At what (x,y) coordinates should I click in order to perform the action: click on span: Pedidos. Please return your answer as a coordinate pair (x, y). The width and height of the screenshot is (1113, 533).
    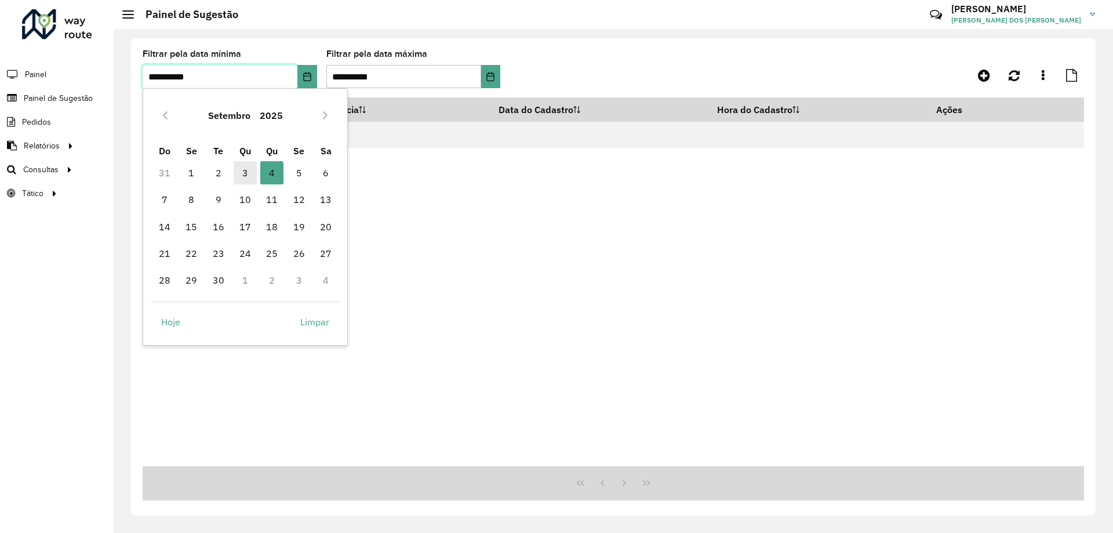
    Looking at the image, I should click on (37, 122).